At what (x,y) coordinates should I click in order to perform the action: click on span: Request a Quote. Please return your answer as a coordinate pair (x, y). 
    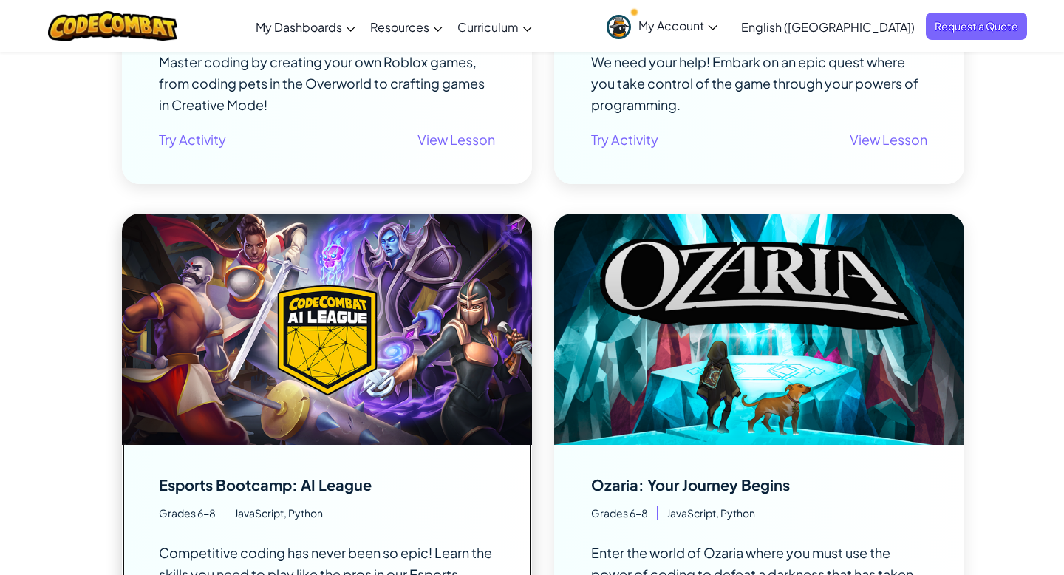
    Looking at the image, I should click on (976, 26).